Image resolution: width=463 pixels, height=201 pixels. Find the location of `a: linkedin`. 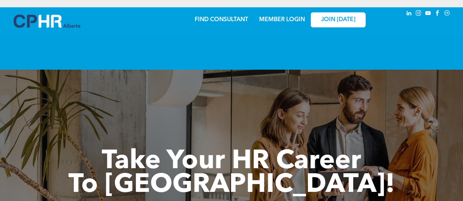

a: linkedin is located at coordinates (409, 14).